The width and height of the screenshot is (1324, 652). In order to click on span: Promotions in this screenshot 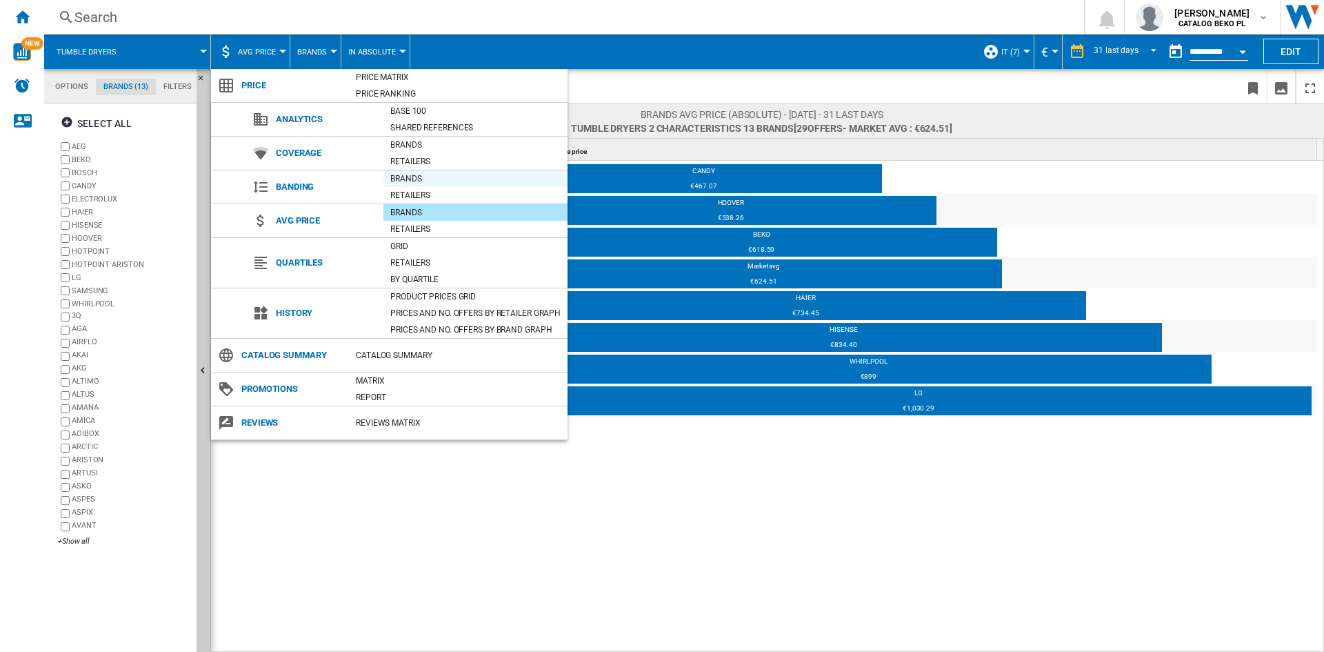, I will do `click(292, 389)`.